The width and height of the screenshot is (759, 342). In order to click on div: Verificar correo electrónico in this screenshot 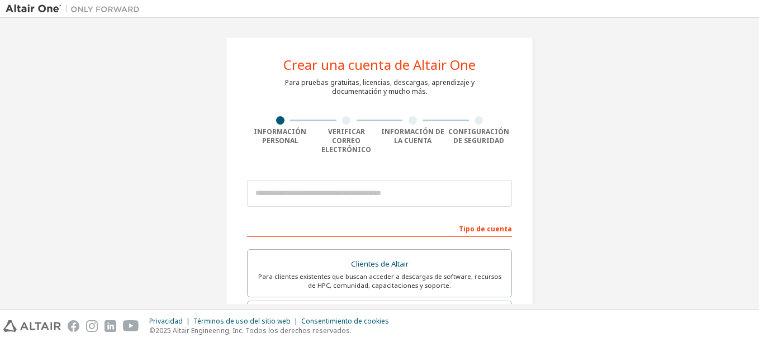, I will do `click(347, 141)`.